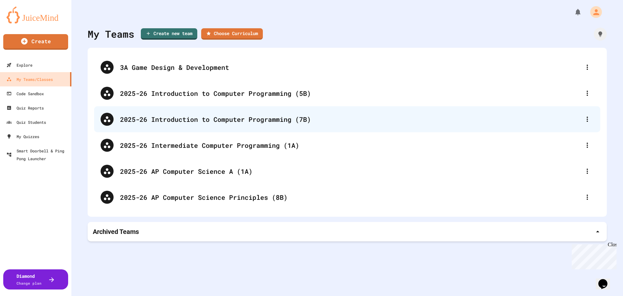  What do you see at coordinates (36, 15) in the screenshot?
I see `img: logo-orange.svg` at bounding box center [36, 15].